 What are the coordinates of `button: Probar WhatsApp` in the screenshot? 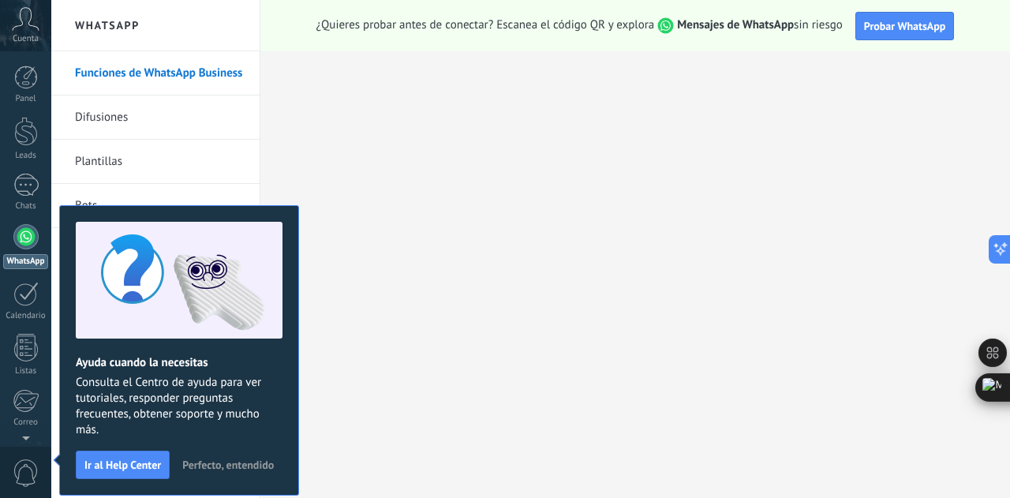 It's located at (905, 26).